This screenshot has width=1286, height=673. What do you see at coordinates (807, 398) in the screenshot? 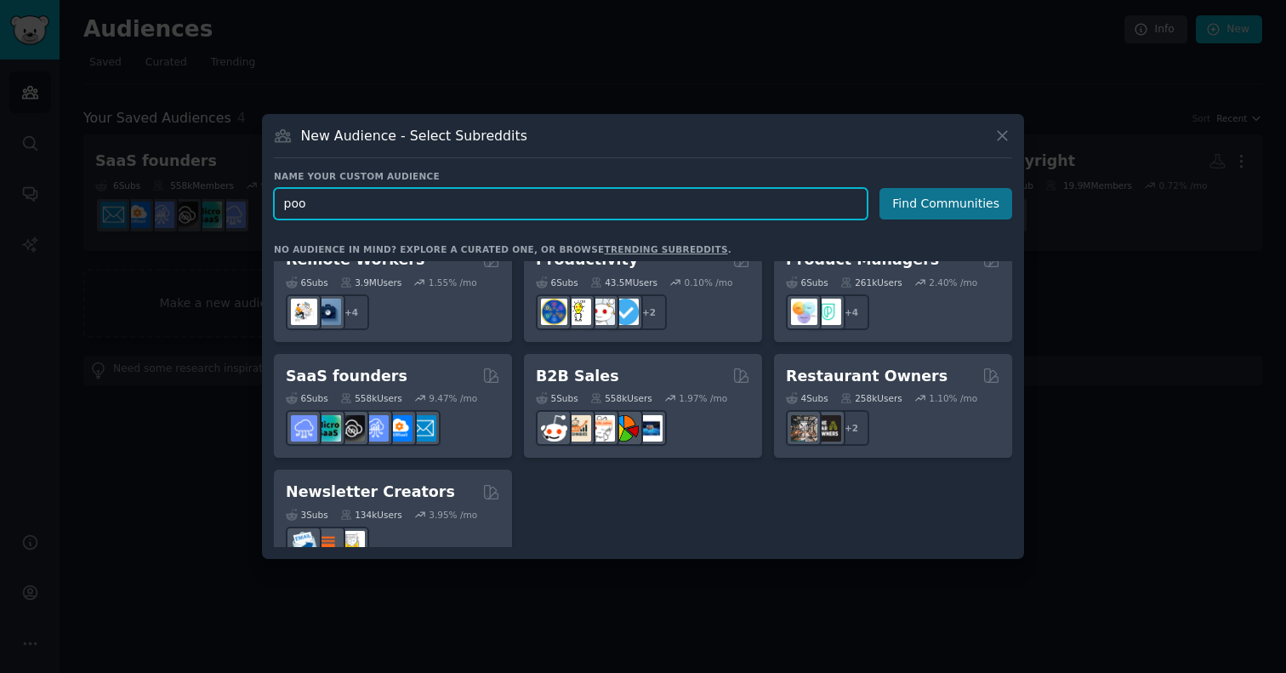
I see `div: 4 Sub s` at bounding box center [807, 398].